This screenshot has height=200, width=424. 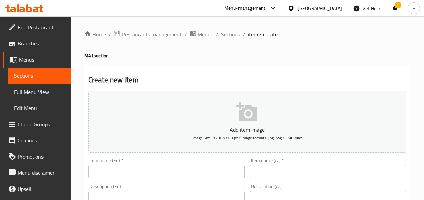 I want to click on a: Upsell, so click(x=37, y=189).